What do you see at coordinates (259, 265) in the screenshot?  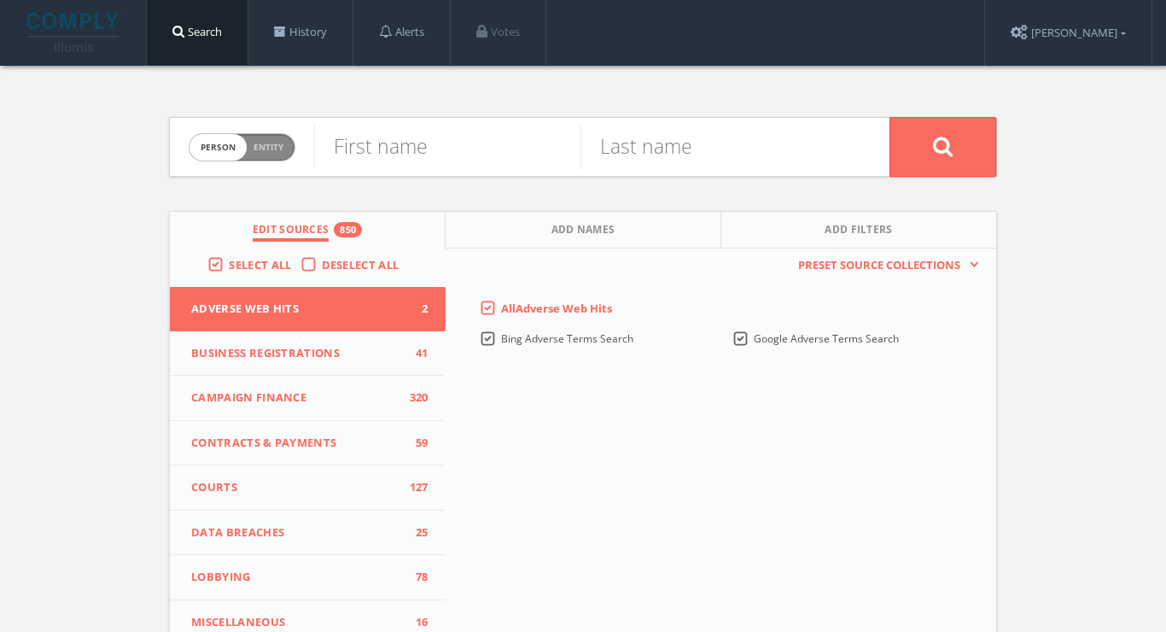 I see `span: Select All` at bounding box center [259, 265].